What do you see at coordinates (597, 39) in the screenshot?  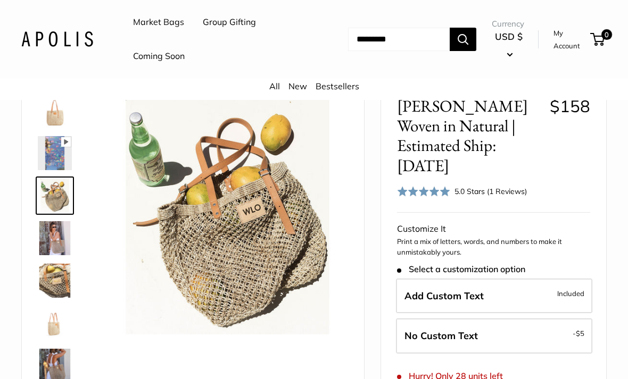 I see `a: 0` at bounding box center [597, 39].